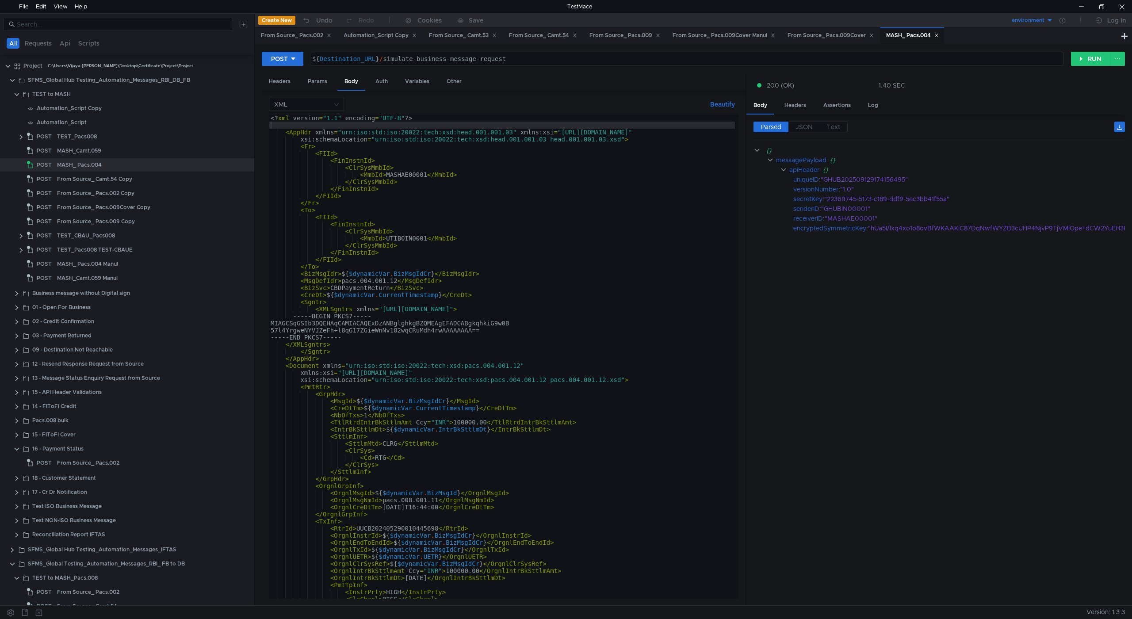 The image size is (1132, 619). Describe the element at coordinates (781, 85) in the screenshot. I see `span: 200 (OK)` at that location.